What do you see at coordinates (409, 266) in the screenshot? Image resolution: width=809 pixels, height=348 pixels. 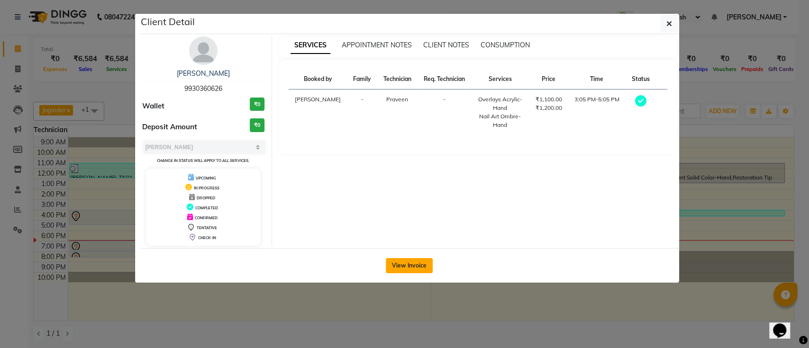 I see `button: View Invoice` at bounding box center [409, 266].